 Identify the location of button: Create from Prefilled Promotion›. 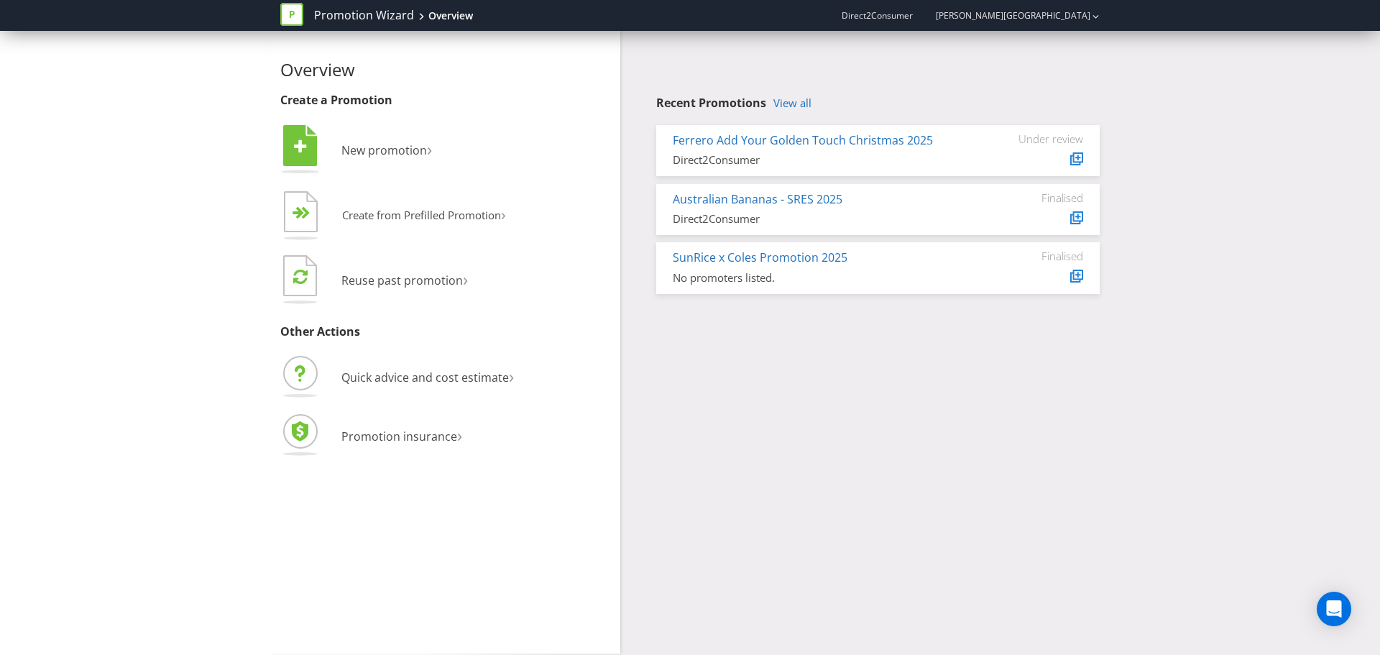
(393, 216).